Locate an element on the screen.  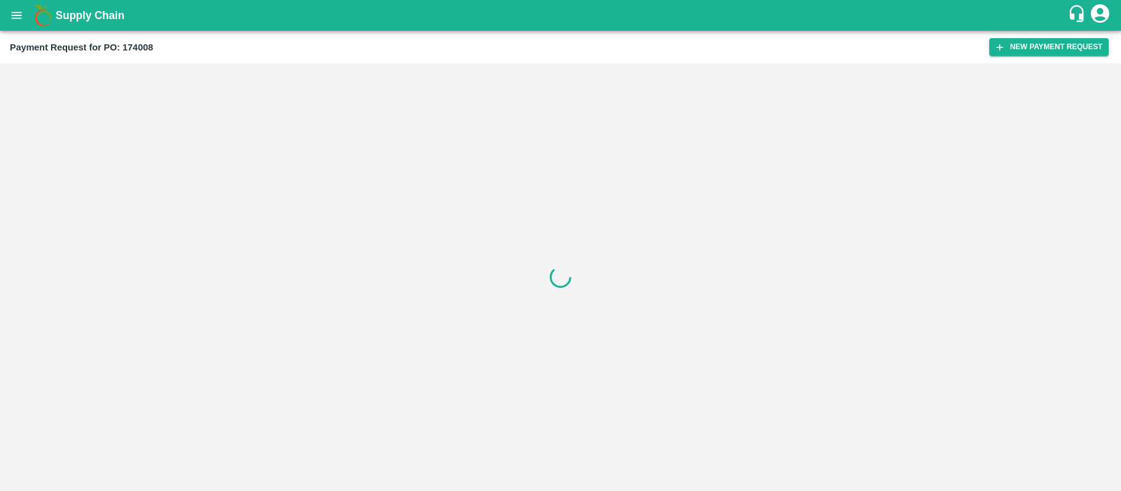
div: customer-support is located at coordinates (1078, 15).